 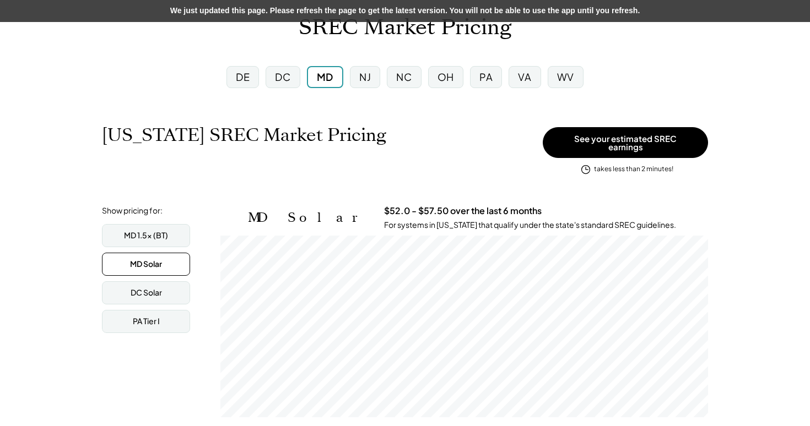 What do you see at coordinates (146, 293) in the screenshot?
I see `div: DC Solar` at bounding box center [146, 293].